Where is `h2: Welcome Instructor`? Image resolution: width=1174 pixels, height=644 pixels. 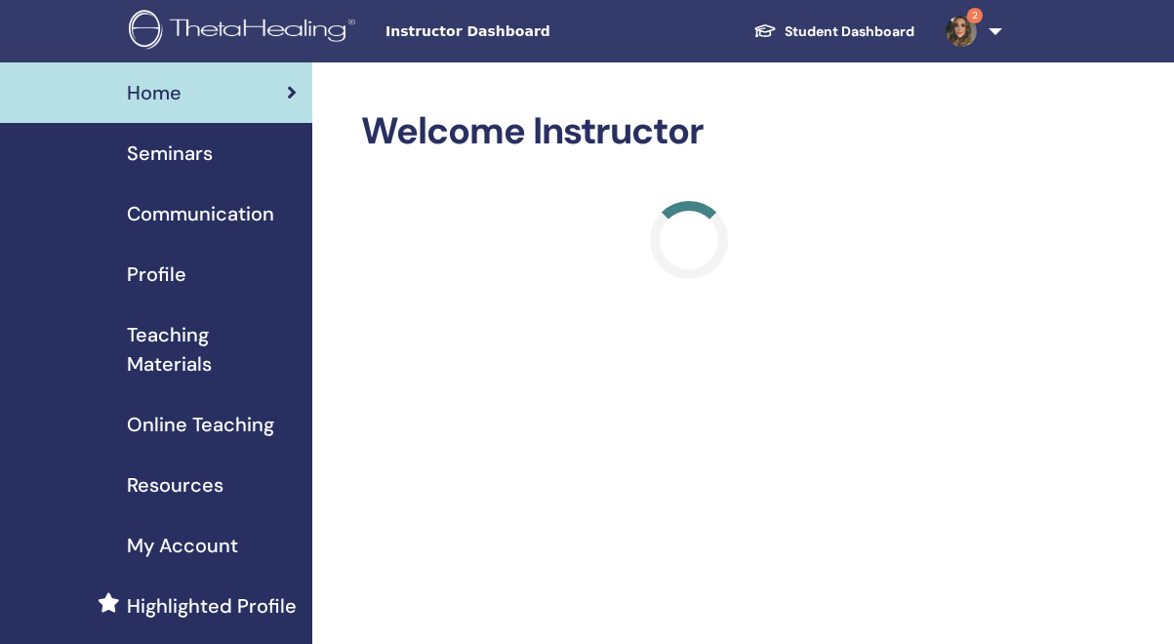
h2: Welcome Instructor is located at coordinates (689, 132).